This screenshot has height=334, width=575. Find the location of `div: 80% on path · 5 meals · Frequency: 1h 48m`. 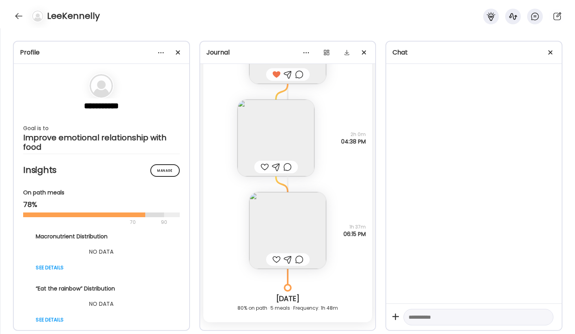

div: 80% on path · 5 meals · Frequency: 1h 48m is located at coordinates (288, 309).